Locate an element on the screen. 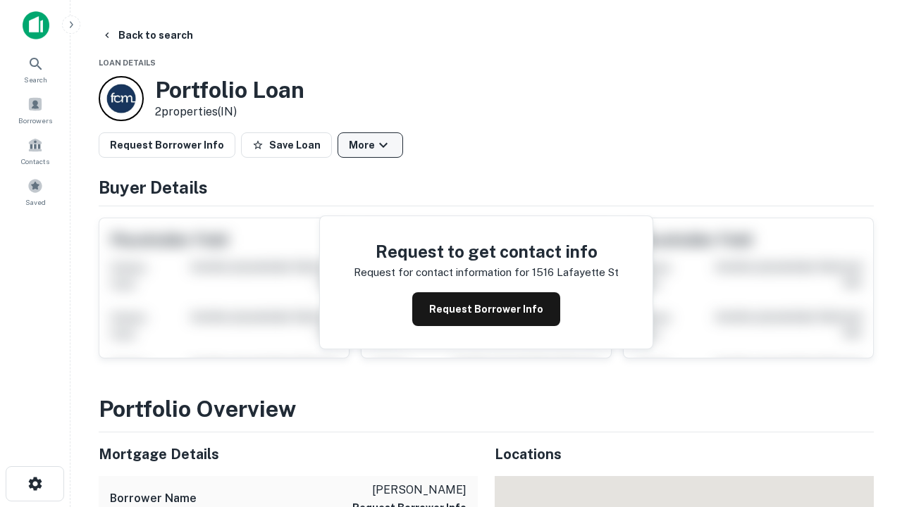 This screenshot has height=507, width=902. span: Borrowers is located at coordinates (35, 121).